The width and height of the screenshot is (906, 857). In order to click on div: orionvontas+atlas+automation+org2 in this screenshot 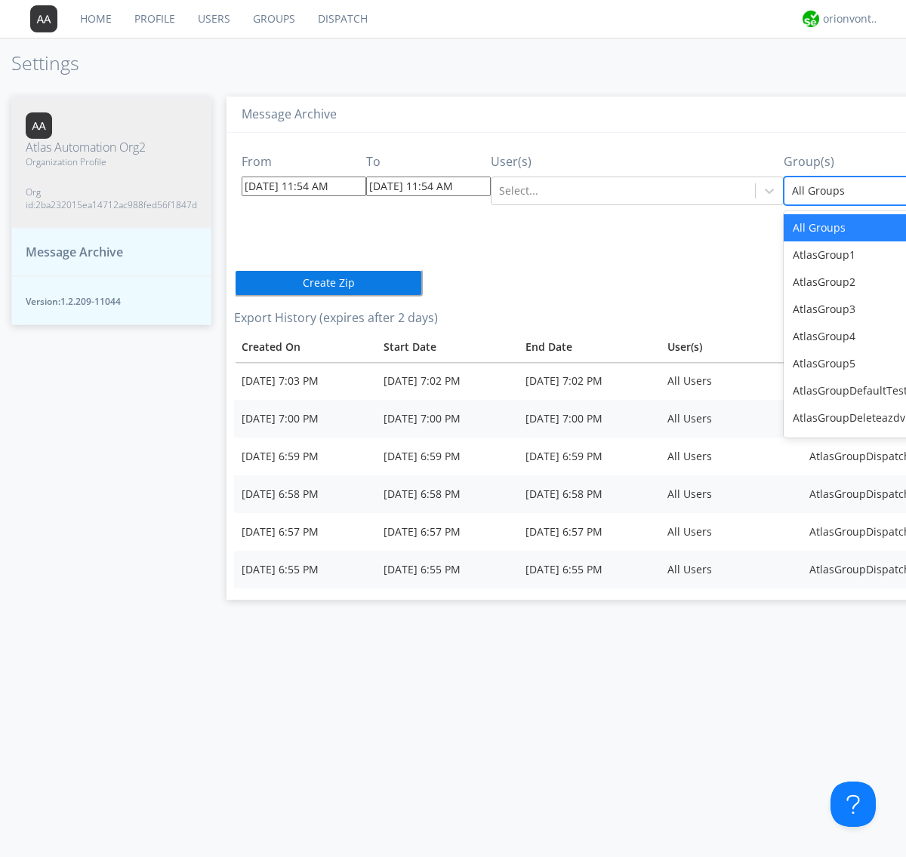, I will do `click(851, 19)`.